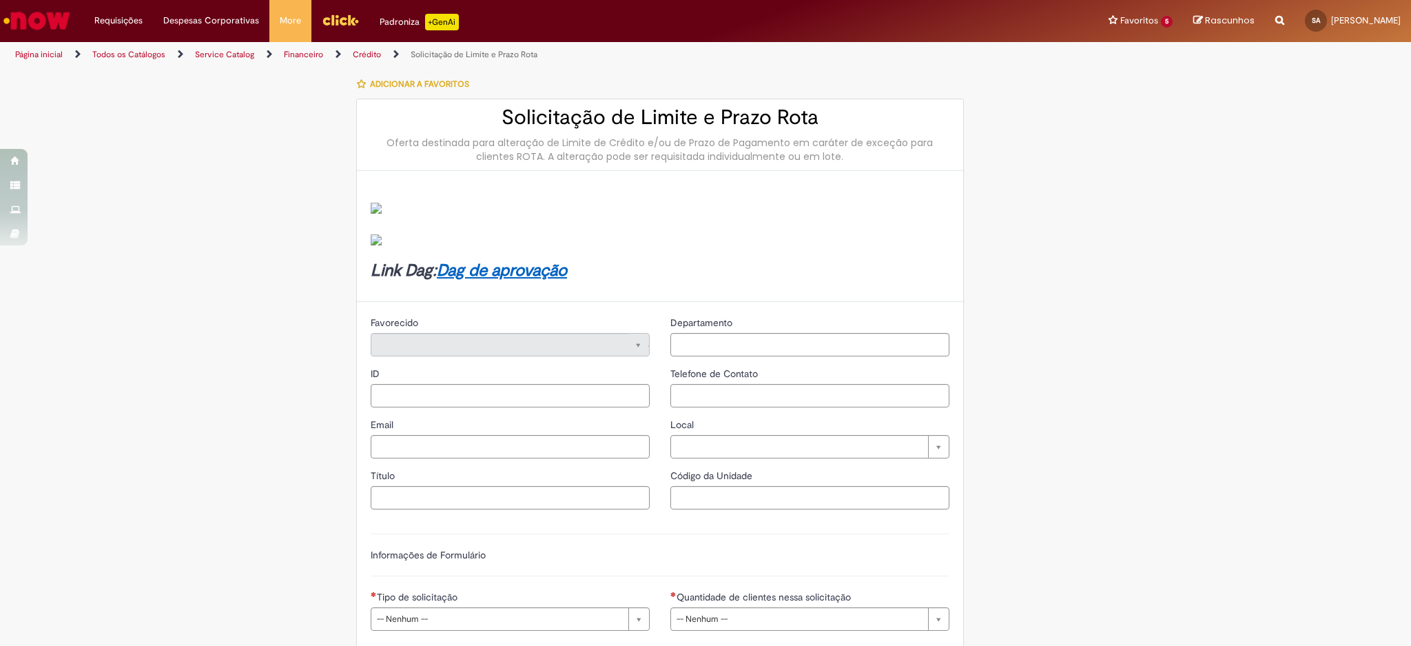 Image resolution: width=1411 pixels, height=646 pixels. What do you see at coordinates (510, 446) in the screenshot?
I see `input: Email` at bounding box center [510, 446].